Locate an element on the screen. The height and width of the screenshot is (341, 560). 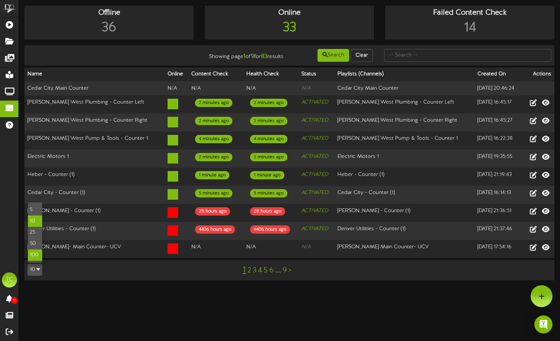
div: 36 is located at coordinates (109, 28).